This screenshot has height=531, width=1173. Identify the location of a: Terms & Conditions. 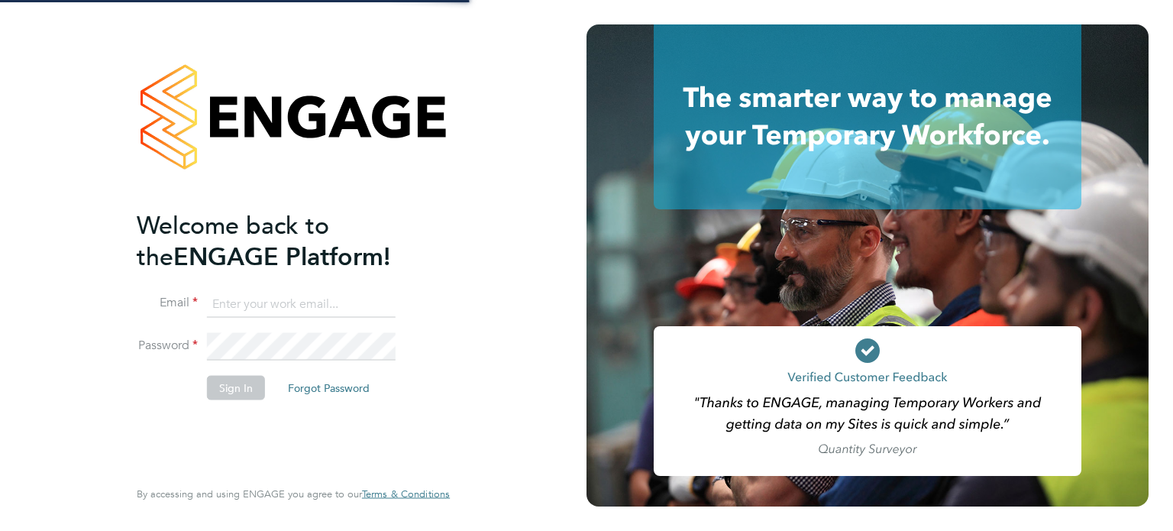
(405, 494).